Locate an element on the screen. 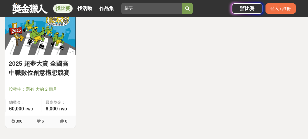 Image resolution: width=308 pixels, height=139 pixels. span: 投稿中：還有 大約 2 個月 is located at coordinates (40, 89).